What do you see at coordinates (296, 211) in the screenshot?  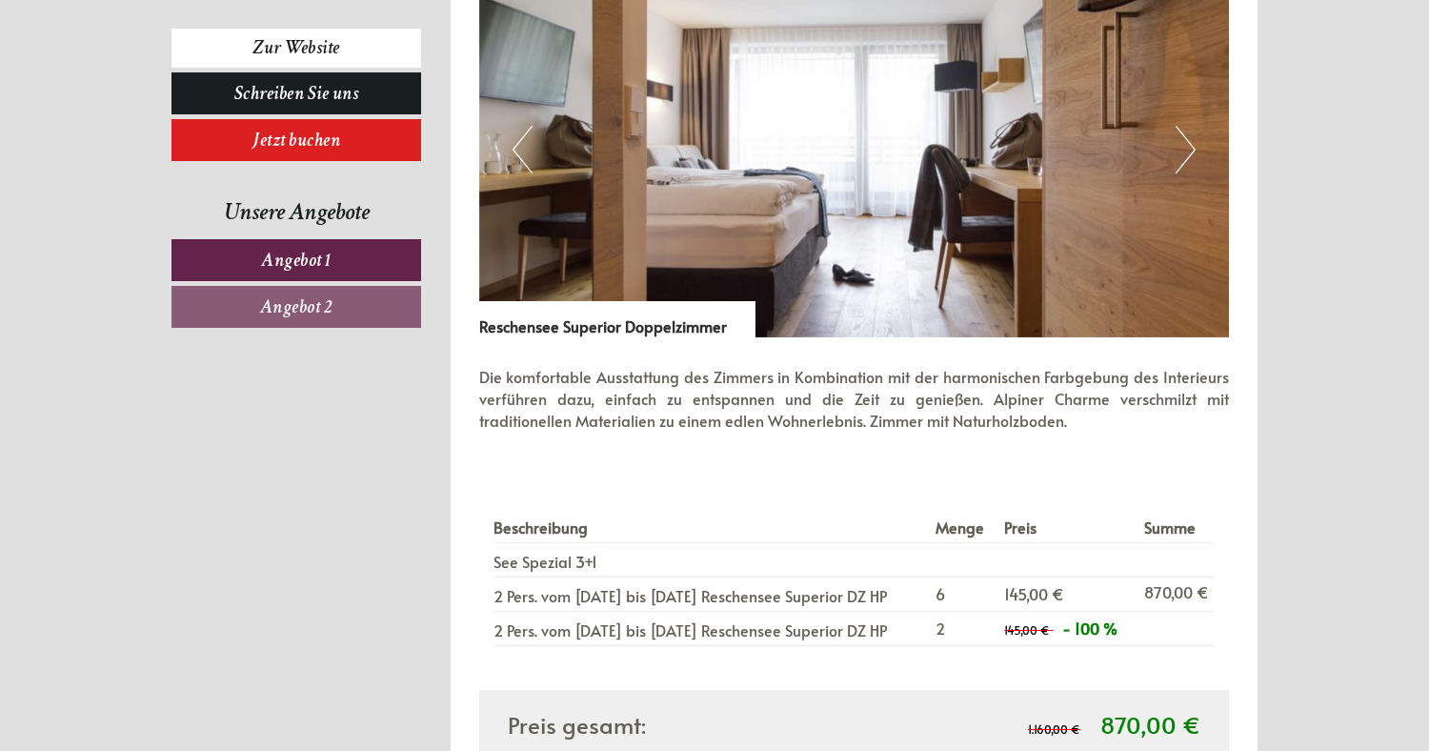 I see `div: Unsere Angebote` at bounding box center [296, 211].